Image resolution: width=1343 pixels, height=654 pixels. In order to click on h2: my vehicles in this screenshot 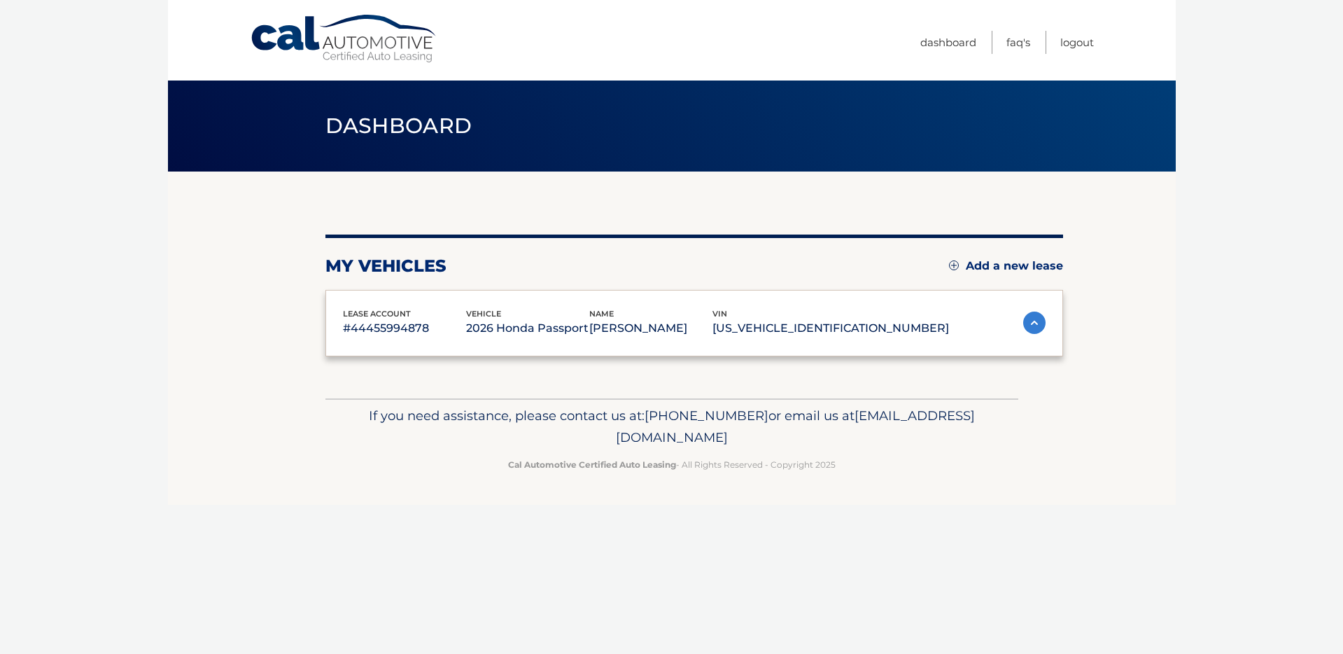, I will do `click(386, 266)`.